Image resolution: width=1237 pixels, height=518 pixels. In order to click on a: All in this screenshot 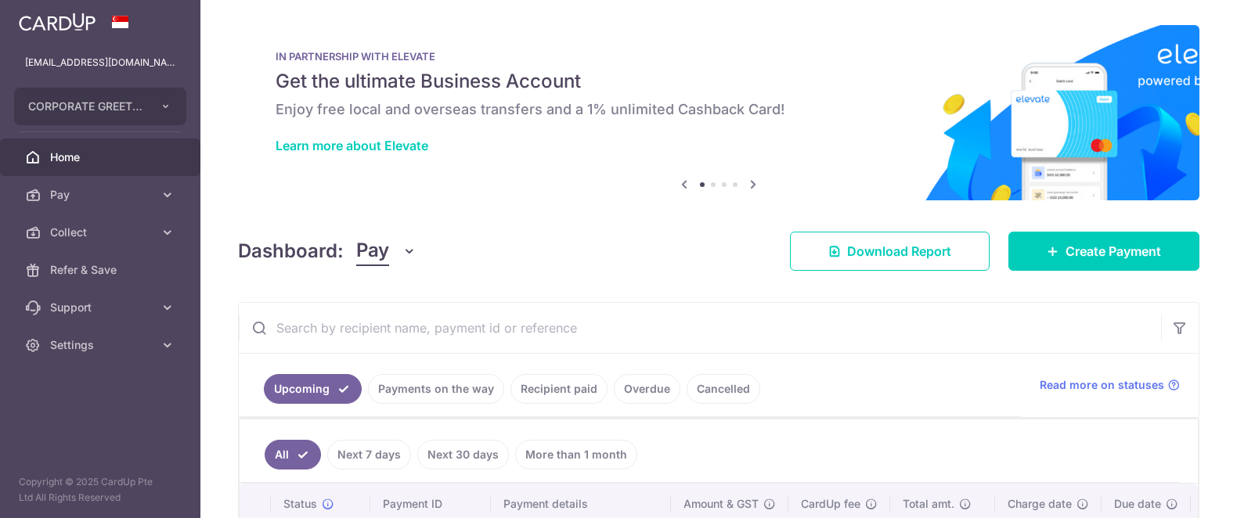, I will do `click(293, 455)`.